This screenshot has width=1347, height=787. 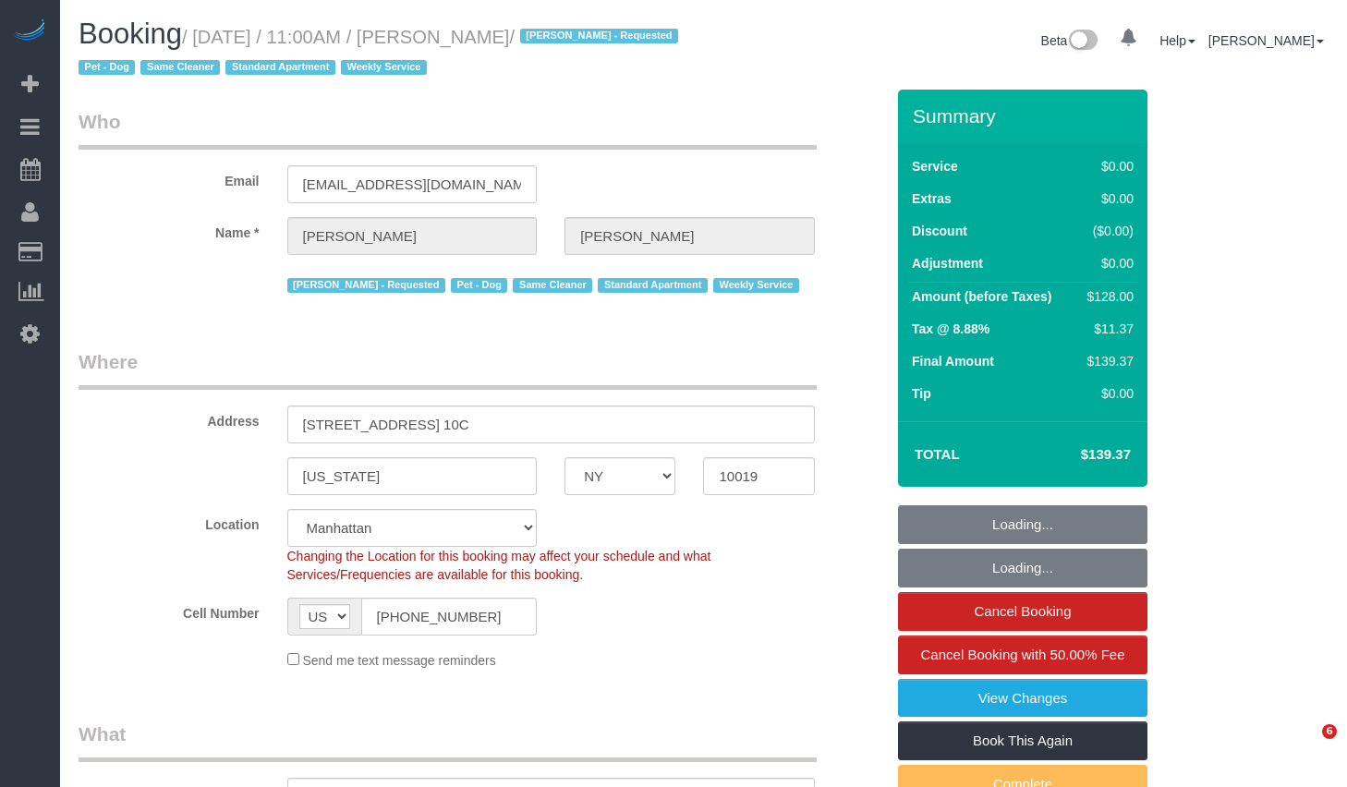 I want to click on span: 6, so click(x=1329, y=731).